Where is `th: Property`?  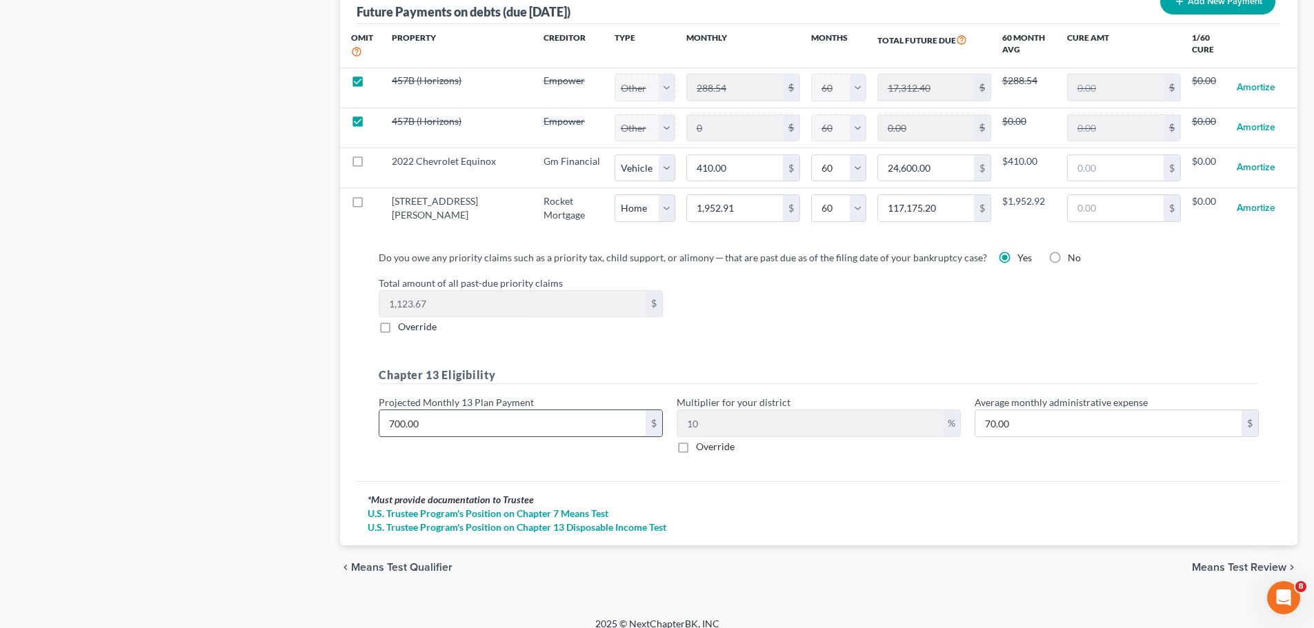
th: Property is located at coordinates (457, 46).